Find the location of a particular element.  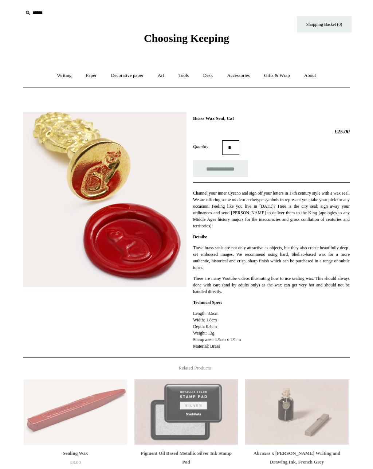

img: Brass Wax Seal, Cat is located at coordinates (105, 199).